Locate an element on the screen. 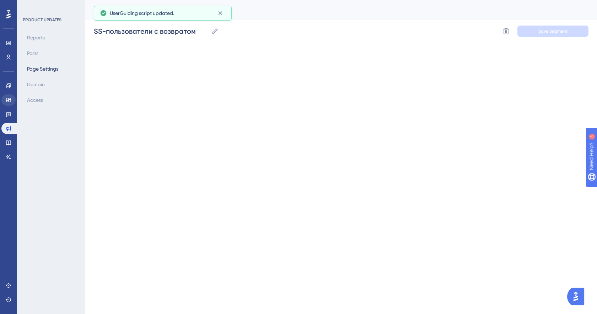 The height and width of the screenshot is (314, 597). img: launcher-image-alternative-text is located at coordinates (9, 11).